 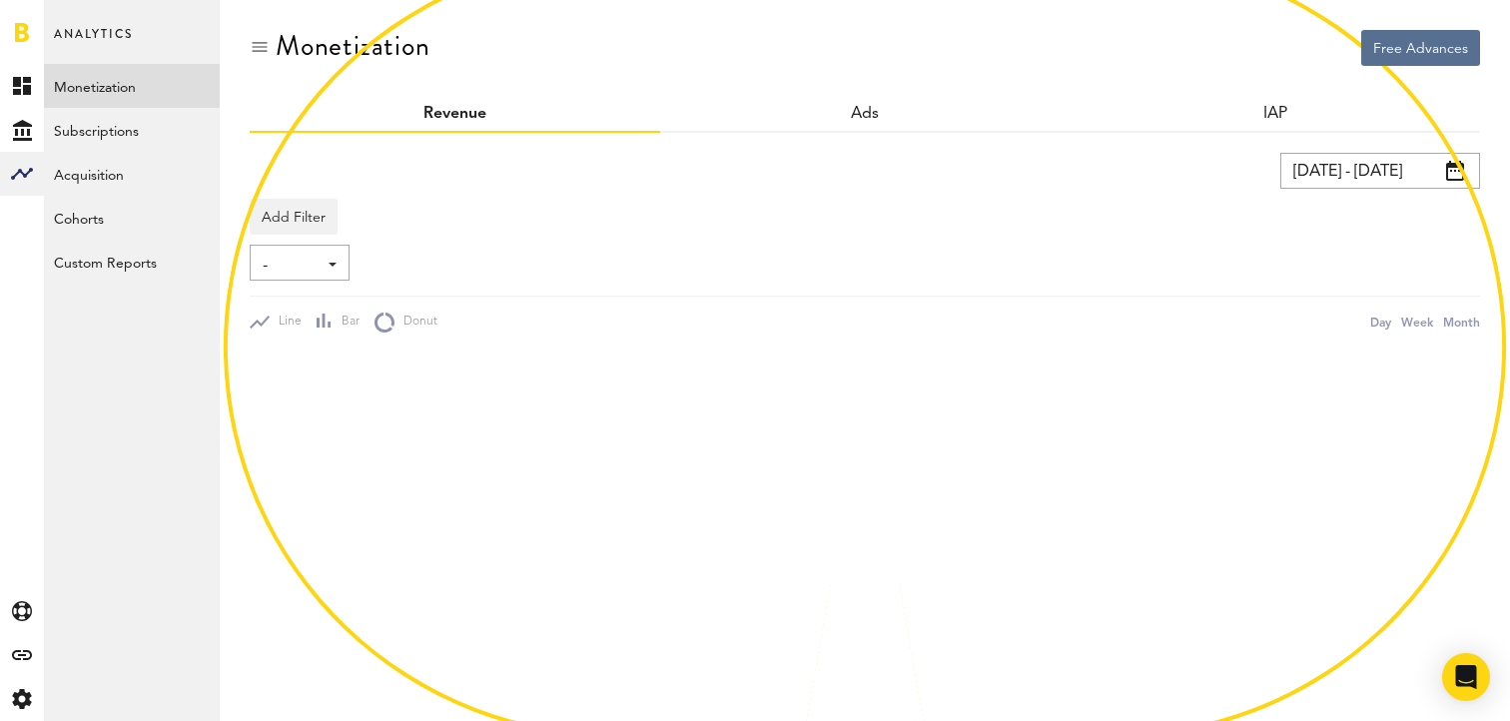 I want to click on a: Revenue, so click(x=454, y=114).